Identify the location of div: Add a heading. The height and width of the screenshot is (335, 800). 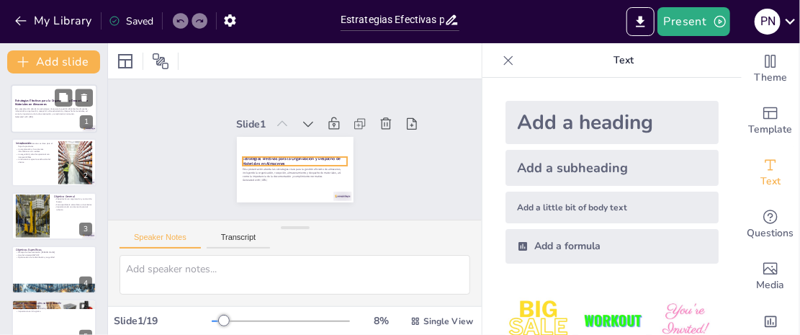
(612, 122).